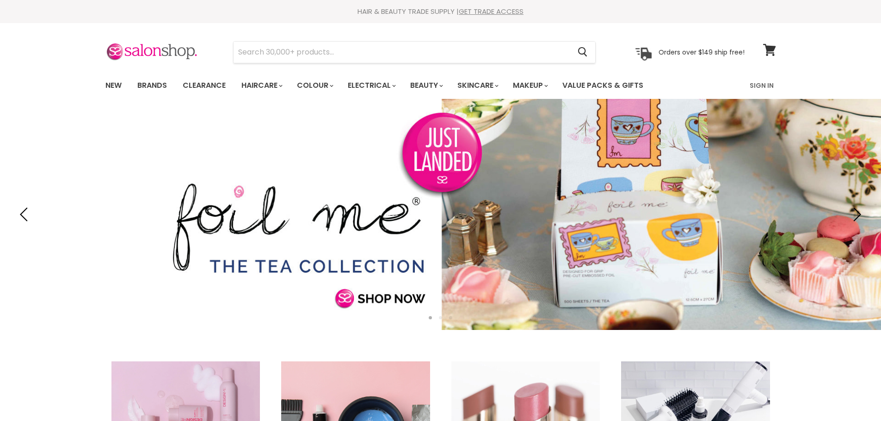 This screenshot has width=881, height=421. Describe the element at coordinates (261, 86) in the screenshot. I see `a: Haircare` at that location.